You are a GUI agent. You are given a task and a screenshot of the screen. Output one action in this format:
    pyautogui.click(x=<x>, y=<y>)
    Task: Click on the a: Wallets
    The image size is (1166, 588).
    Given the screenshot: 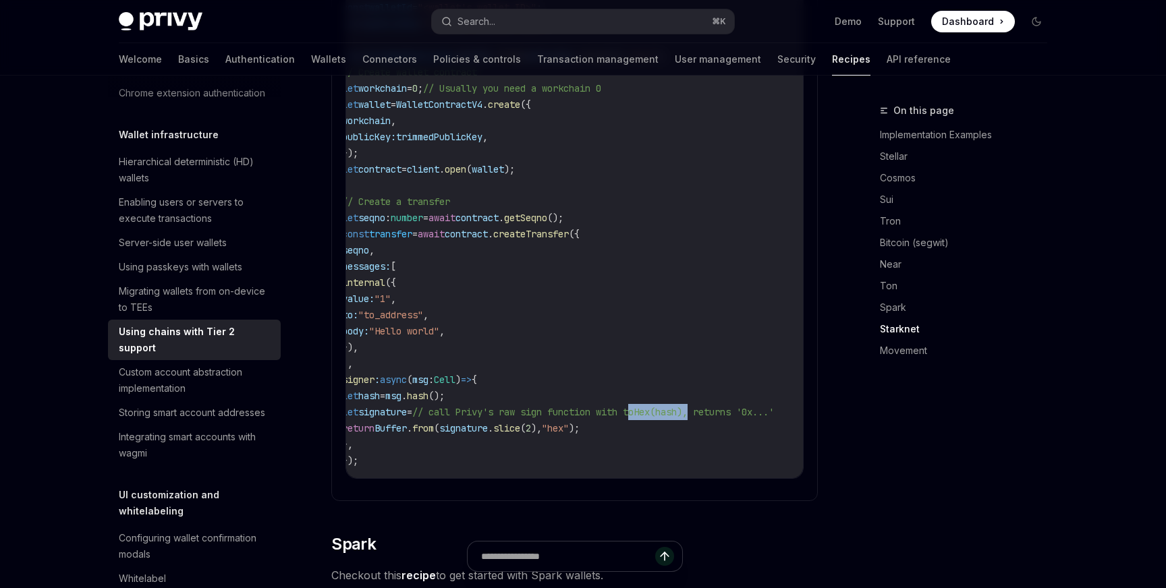 What is the action you would take?
    pyautogui.click(x=329, y=59)
    